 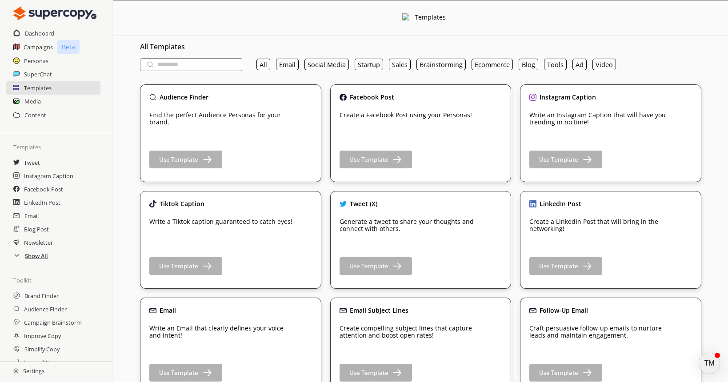 What do you see at coordinates (602, 225) in the screenshot?
I see `p: Create a LinkedIn Post that will bring in the networking!` at bounding box center [602, 225].